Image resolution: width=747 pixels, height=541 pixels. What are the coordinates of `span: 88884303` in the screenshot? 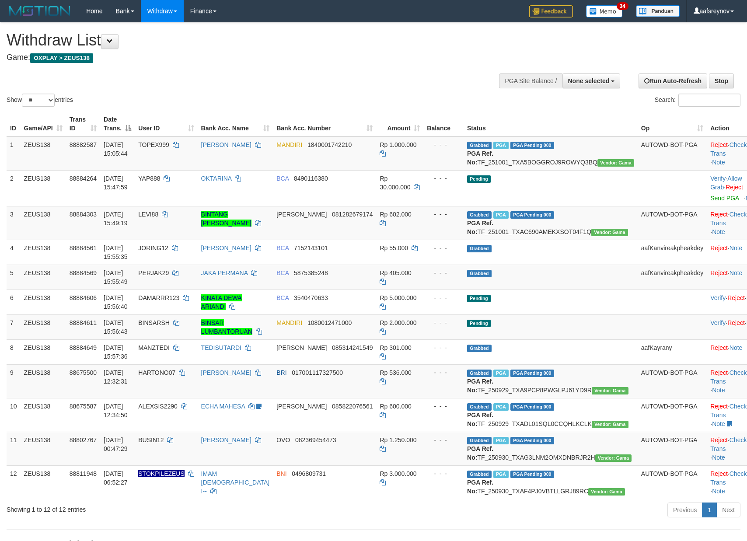 It's located at (83, 214).